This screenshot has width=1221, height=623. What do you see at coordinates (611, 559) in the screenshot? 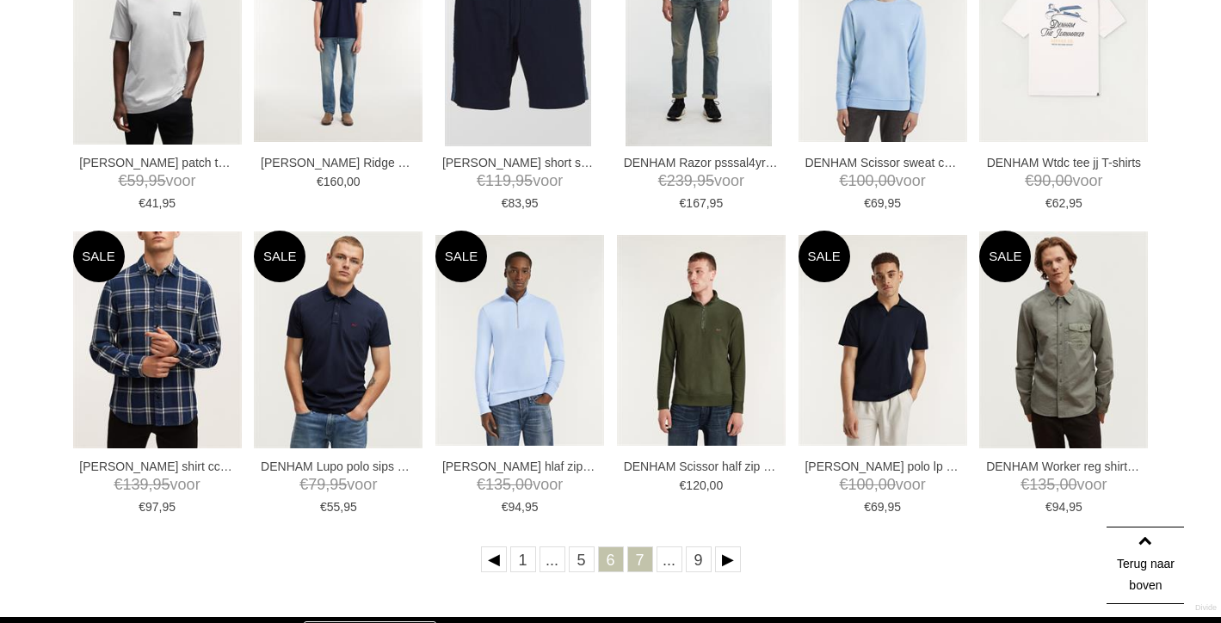
I see `a: 6` at bounding box center [611, 559].